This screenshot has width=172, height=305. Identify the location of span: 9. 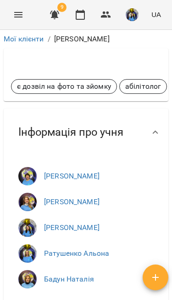
(62, 7).